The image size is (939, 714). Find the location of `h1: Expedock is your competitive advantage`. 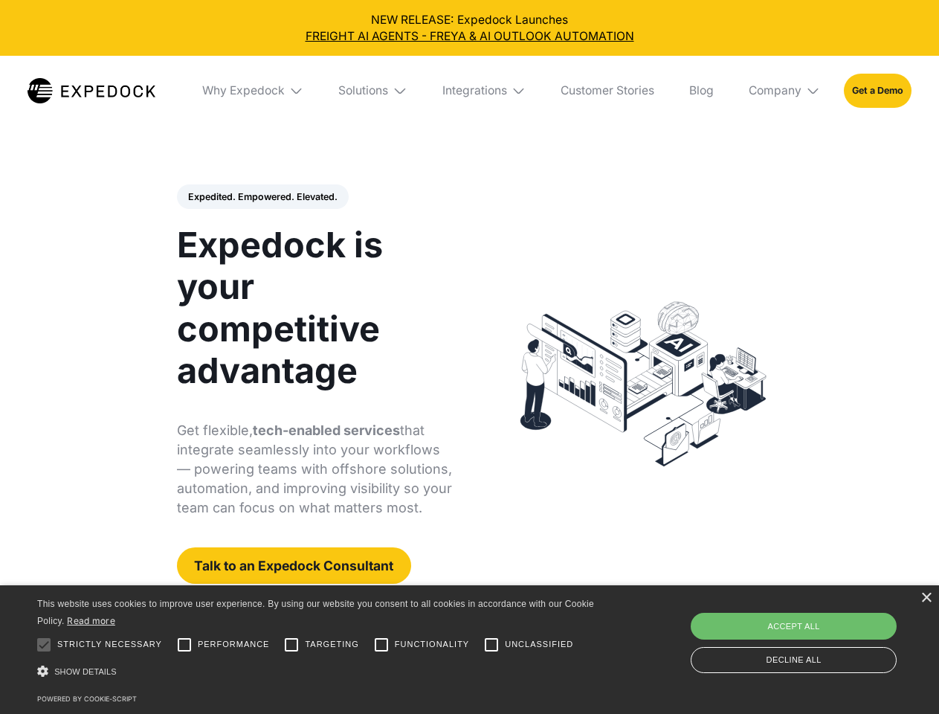

h1: Expedock is your competitive advantage is located at coordinates (314, 307).